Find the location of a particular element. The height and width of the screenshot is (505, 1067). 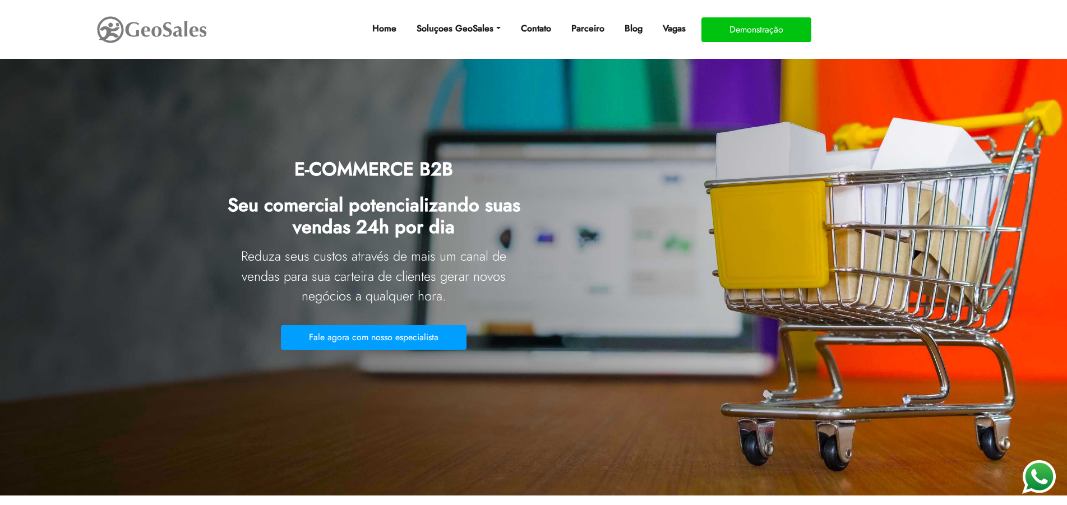

h1: E-COMMERCE B2B is located at coordinates (374, 168).